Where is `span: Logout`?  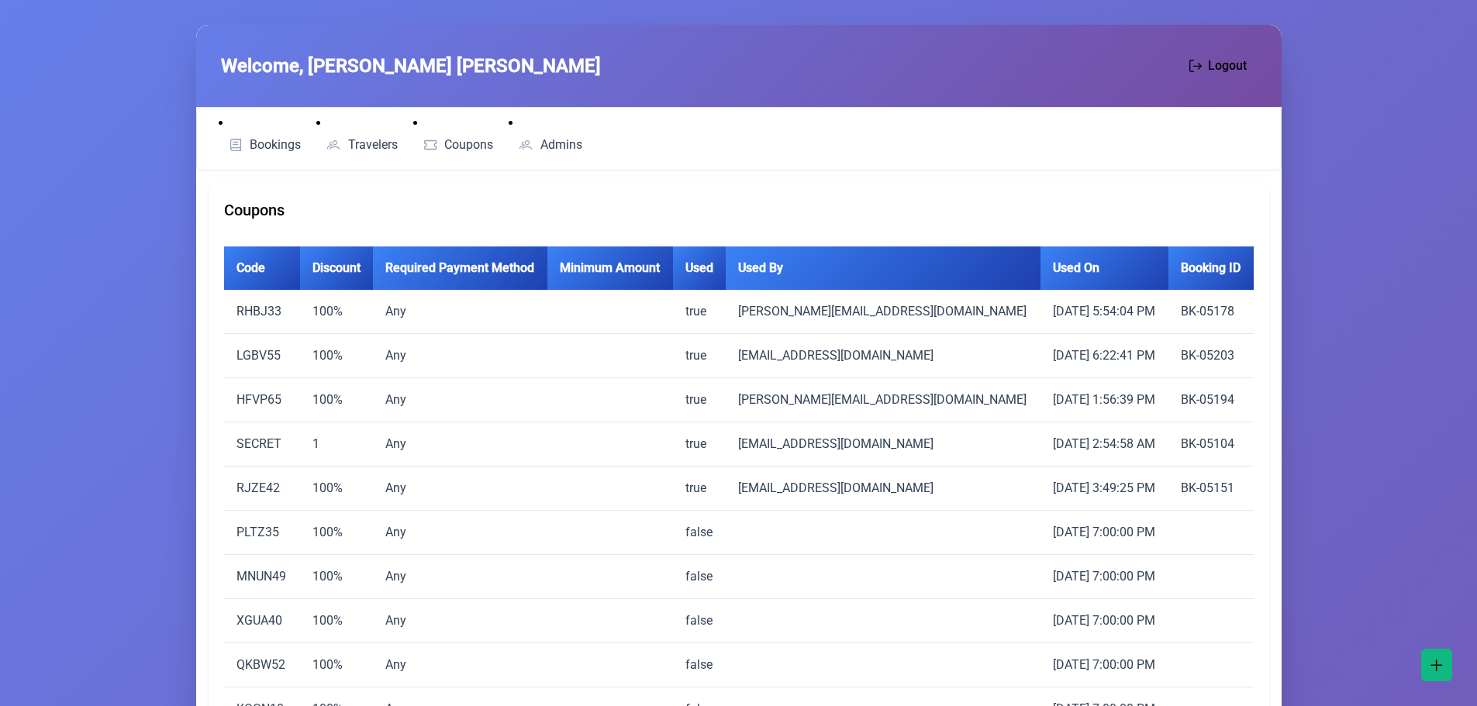 span: Logout is located at coordinates (1227, 66).